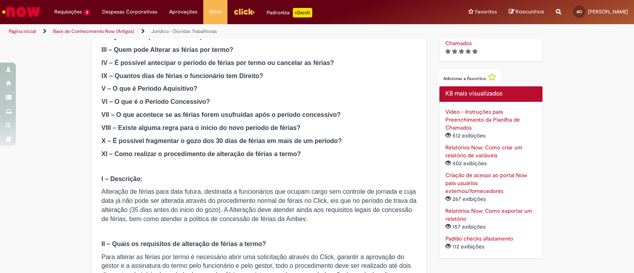 This screenshot has width=634, height=273. What do you see at coordinates (167, 50) in the screenshot?
I see `strong: III – Quem pode Alterar as férias por termo?` at bounding box center [167, 50].